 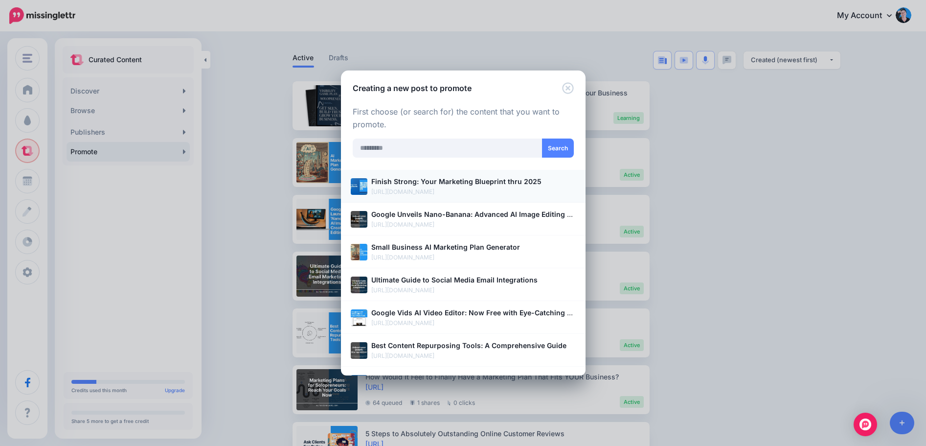 What do you see at coordinates (359, 219) in the screenshot?
I see `img: 1b266aefa8aa42d671ce4da325507a15_thumb.jpg` at bounding box center [359, 219].